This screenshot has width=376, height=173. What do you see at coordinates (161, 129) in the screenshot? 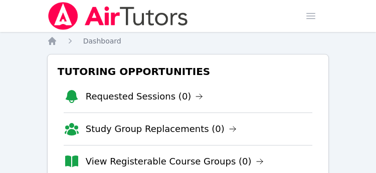
I see `a: Study Group Replacements (0)` at bounding box center [161, 129].